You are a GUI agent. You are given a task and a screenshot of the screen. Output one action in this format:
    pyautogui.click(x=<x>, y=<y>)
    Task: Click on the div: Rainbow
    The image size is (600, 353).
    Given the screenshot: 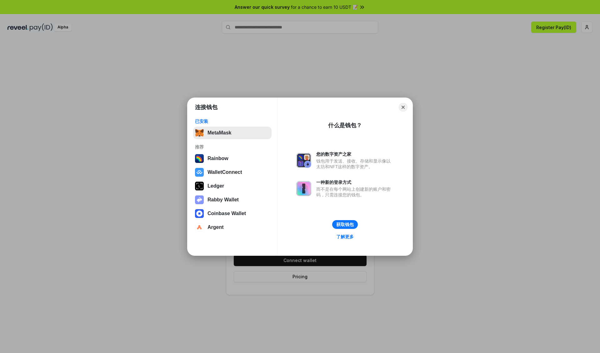 What is the action you would take?
    pyautogui.click(x=218, y=158)
    